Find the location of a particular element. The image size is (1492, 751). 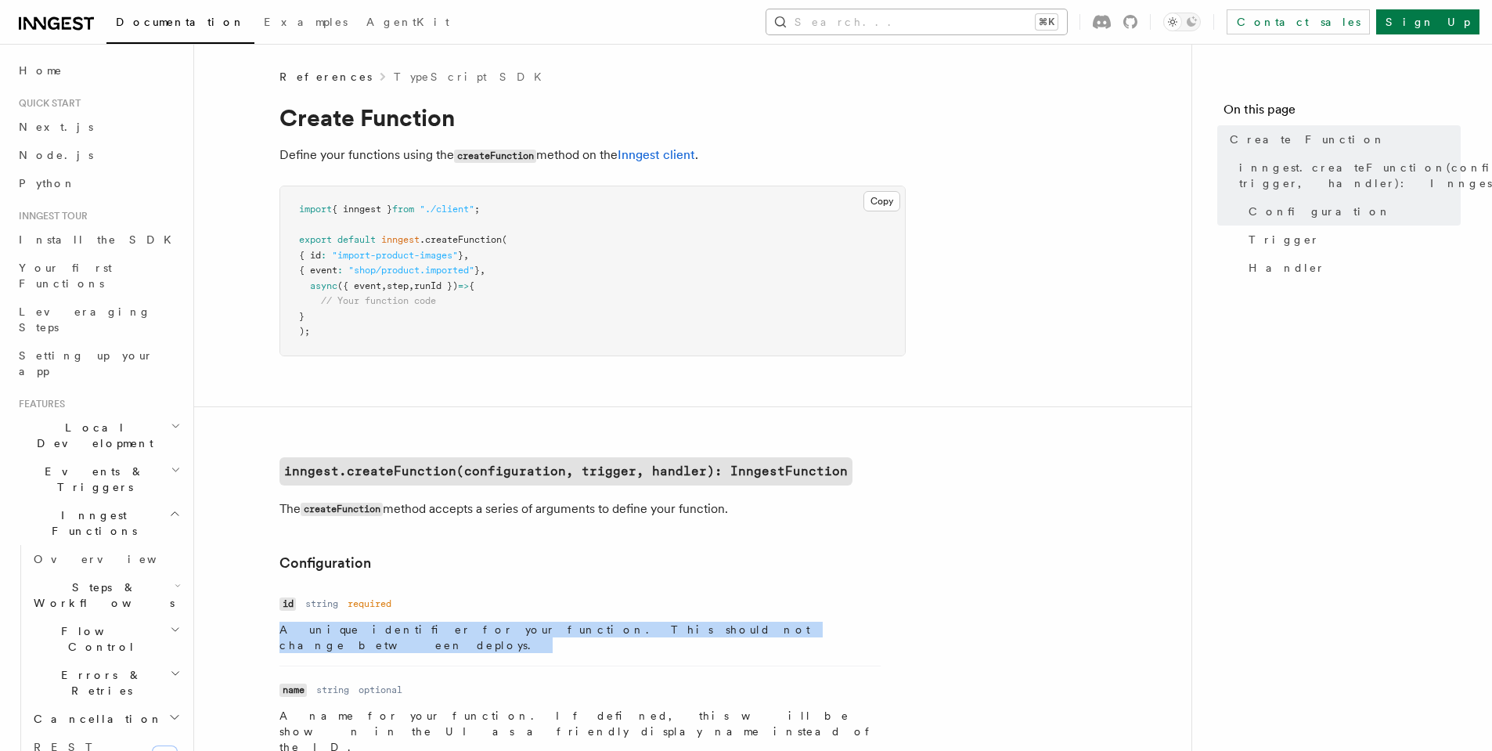

span: export is located at coordinates (315, 239).